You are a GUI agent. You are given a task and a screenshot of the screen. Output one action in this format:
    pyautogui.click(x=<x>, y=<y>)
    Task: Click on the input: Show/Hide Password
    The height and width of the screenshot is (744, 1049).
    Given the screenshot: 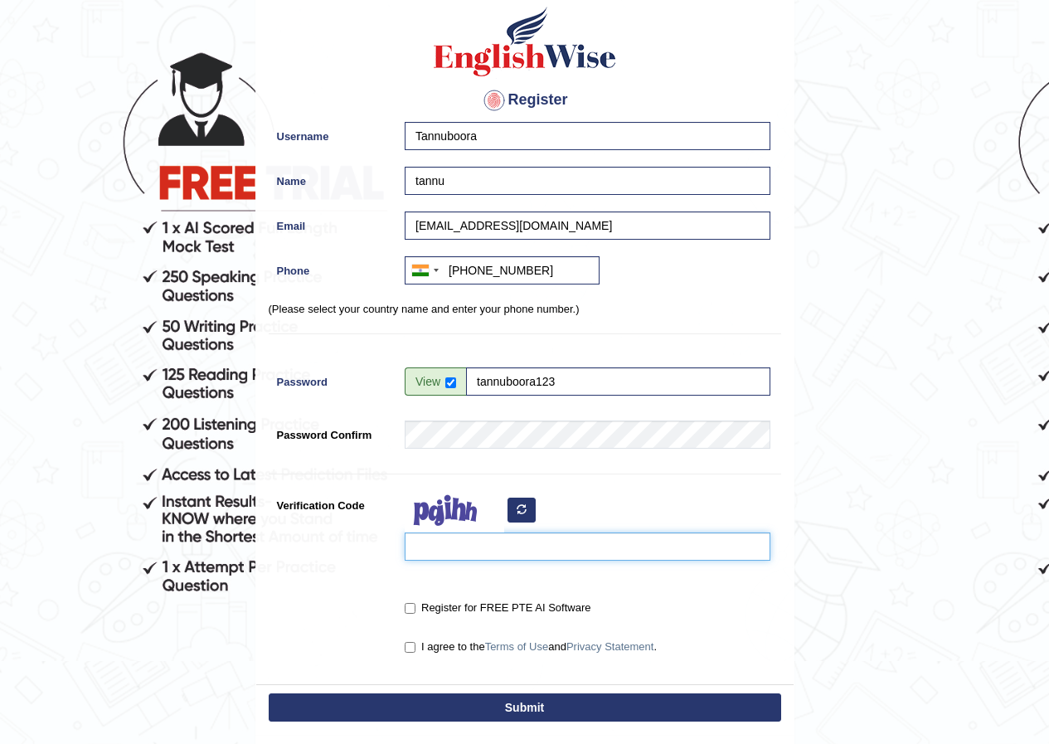 What is the action you would take?
    pyautogui.click(x=450, y=382)
    